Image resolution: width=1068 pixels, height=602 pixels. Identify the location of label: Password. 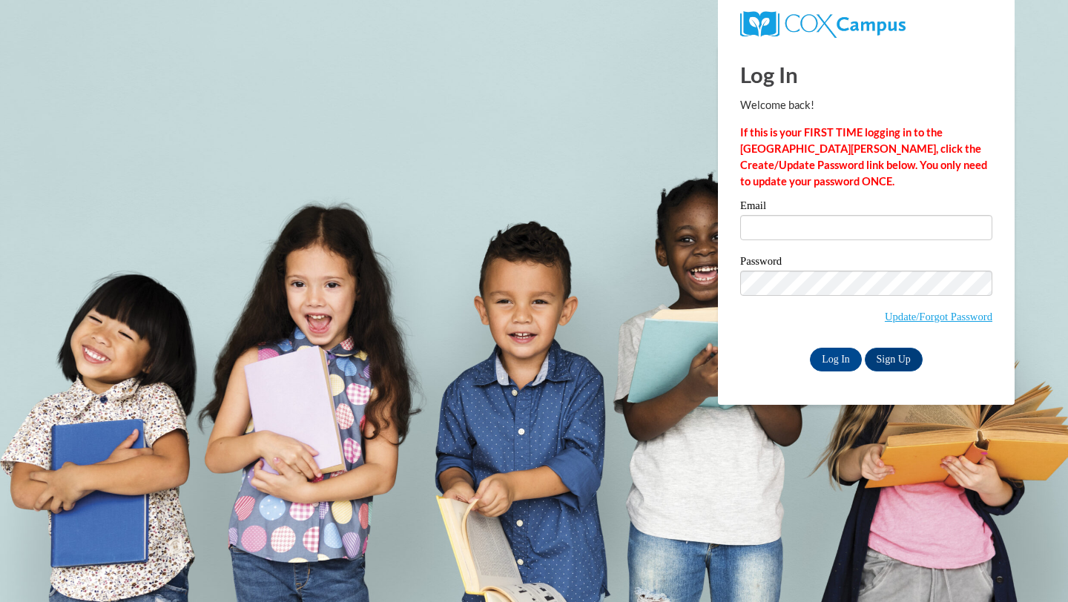
(866, 263).